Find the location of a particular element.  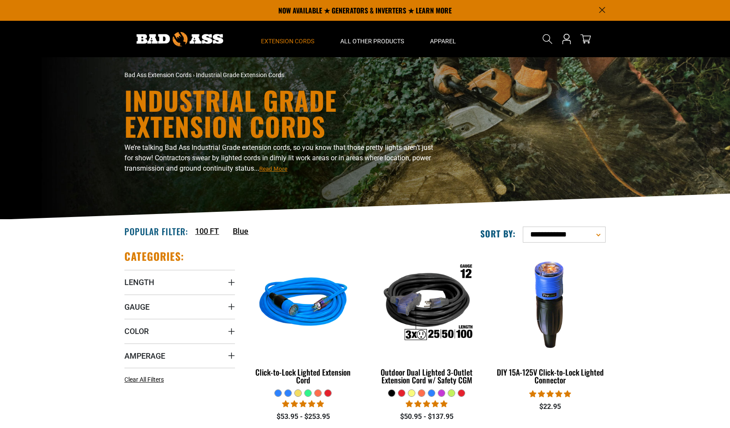

span: Amperage is located at coordinates (145, 356).